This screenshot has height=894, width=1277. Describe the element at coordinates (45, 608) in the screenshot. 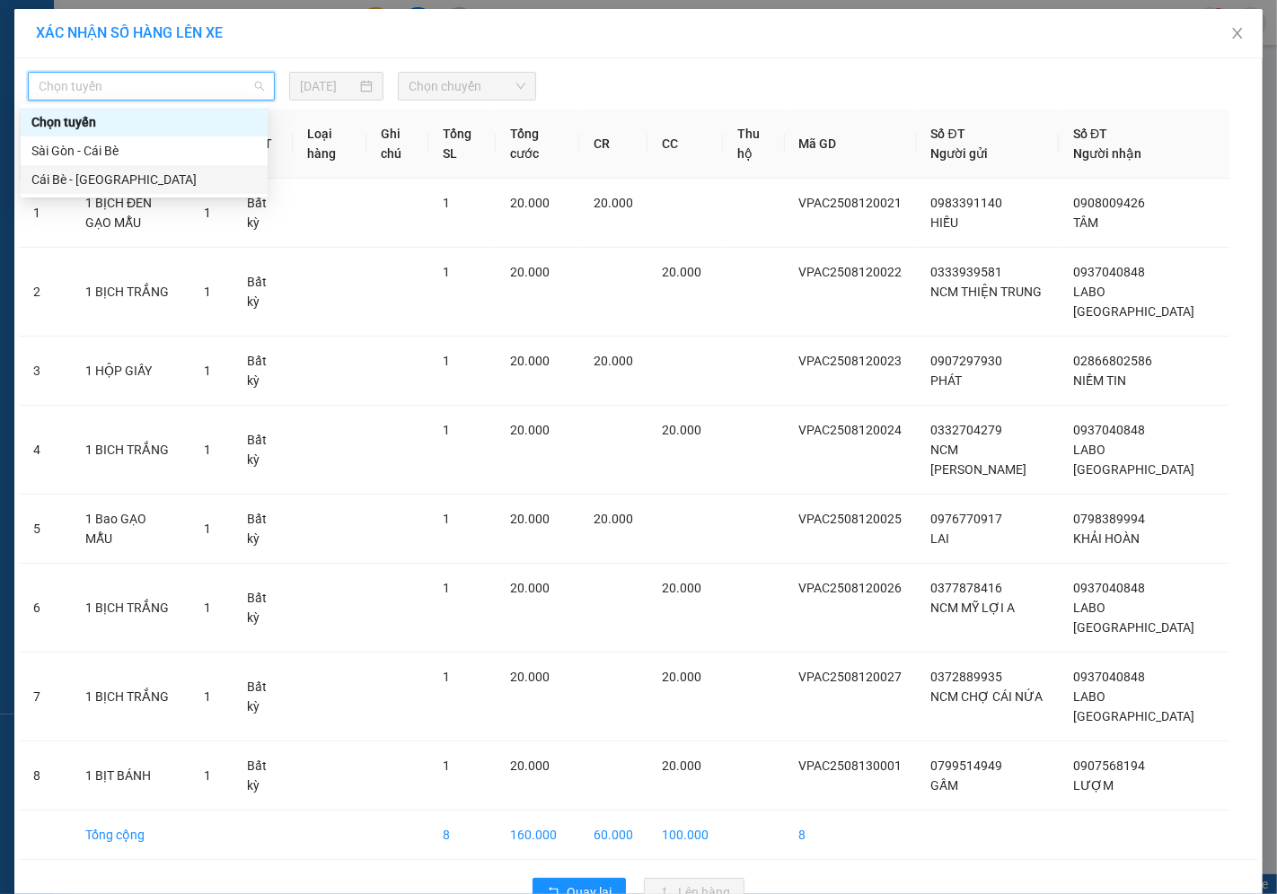

I see `td: 6` at that location.